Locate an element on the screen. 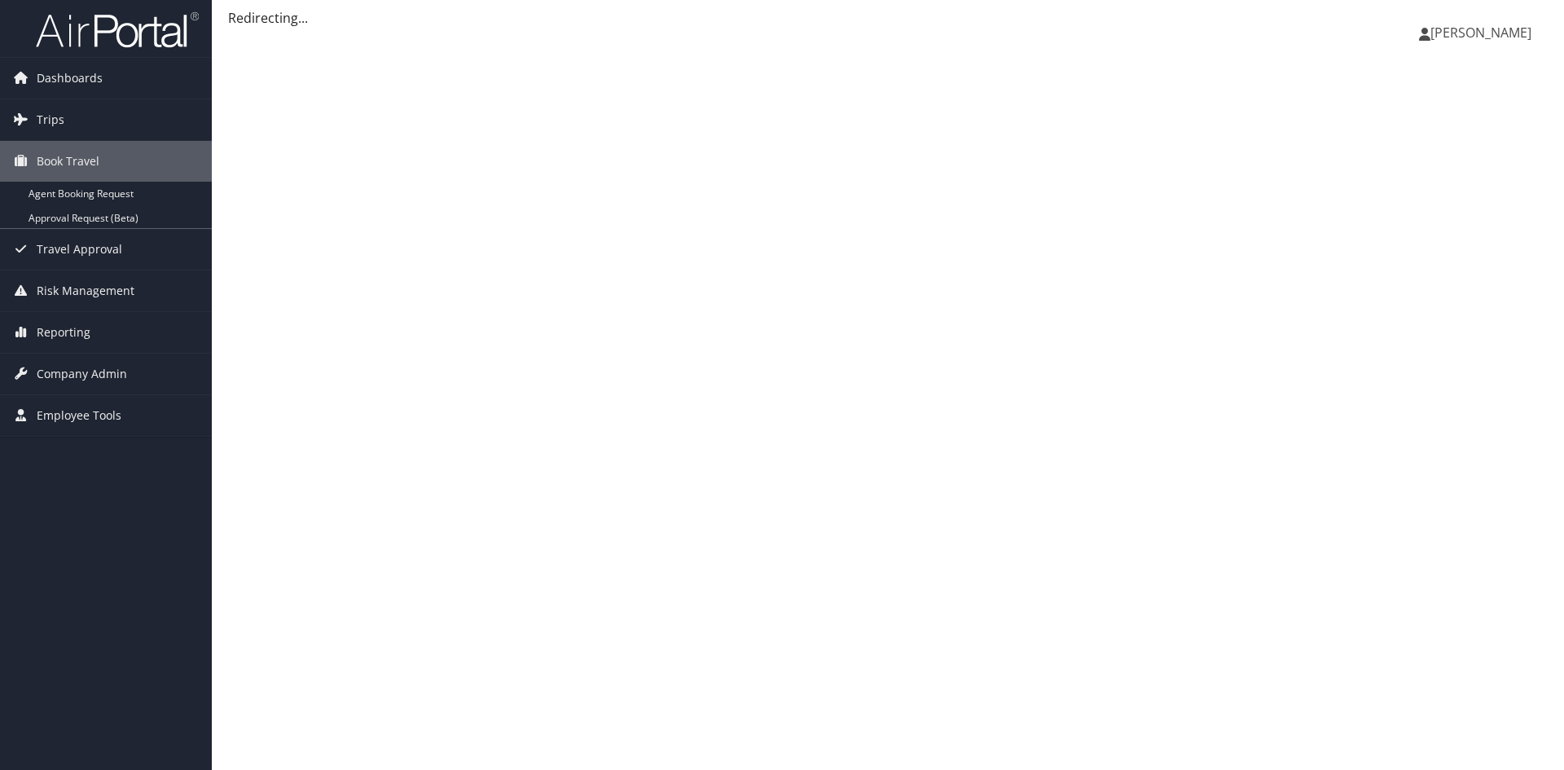 This screenshot has width=1564, height=770. span: Reporting is located at coordinates (64, 332).